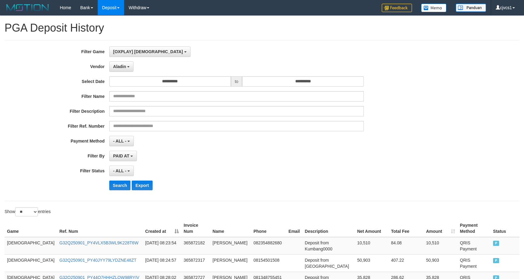  What do you see at coordinates (407, 246) in the screenshot?
I see `td: 84.08` at bounding box center [407, 246].